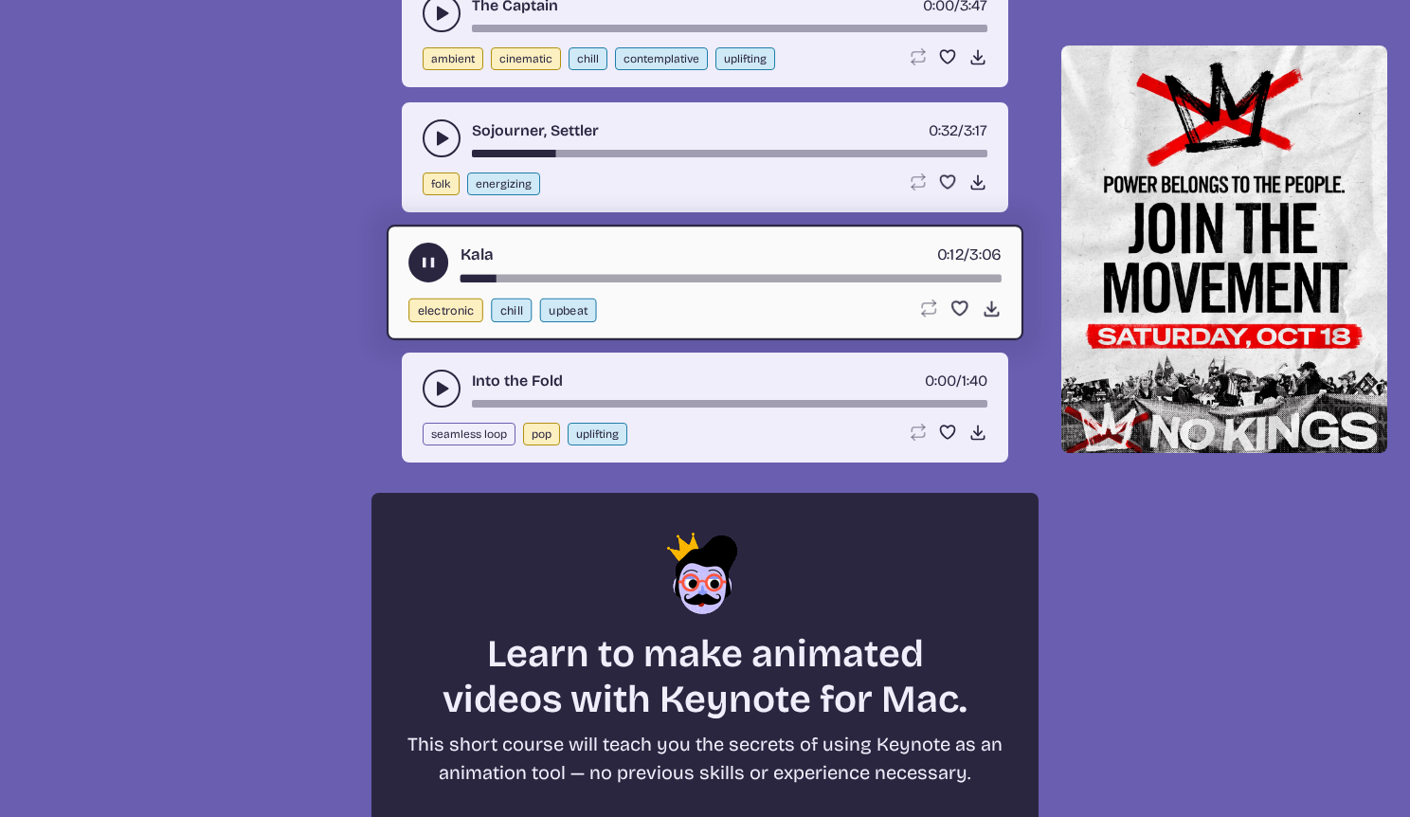 The width and height of the screenshot is (1410, 817). Describe the element at coordinates (526, 59) in the screenshot. I see `button: cinematic` at that location.